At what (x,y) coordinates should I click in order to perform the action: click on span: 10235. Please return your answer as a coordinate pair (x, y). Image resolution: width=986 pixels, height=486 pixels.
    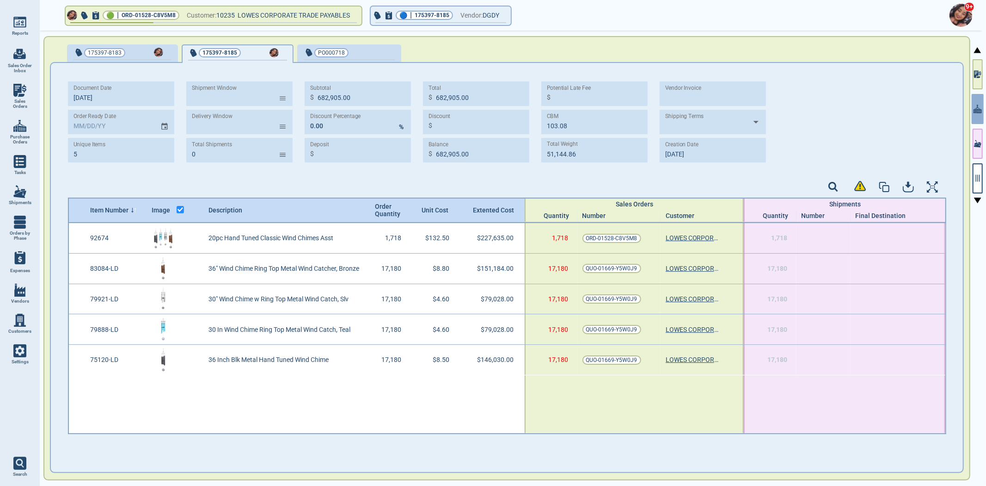
    Looking at the image, I should click on (227, 15).